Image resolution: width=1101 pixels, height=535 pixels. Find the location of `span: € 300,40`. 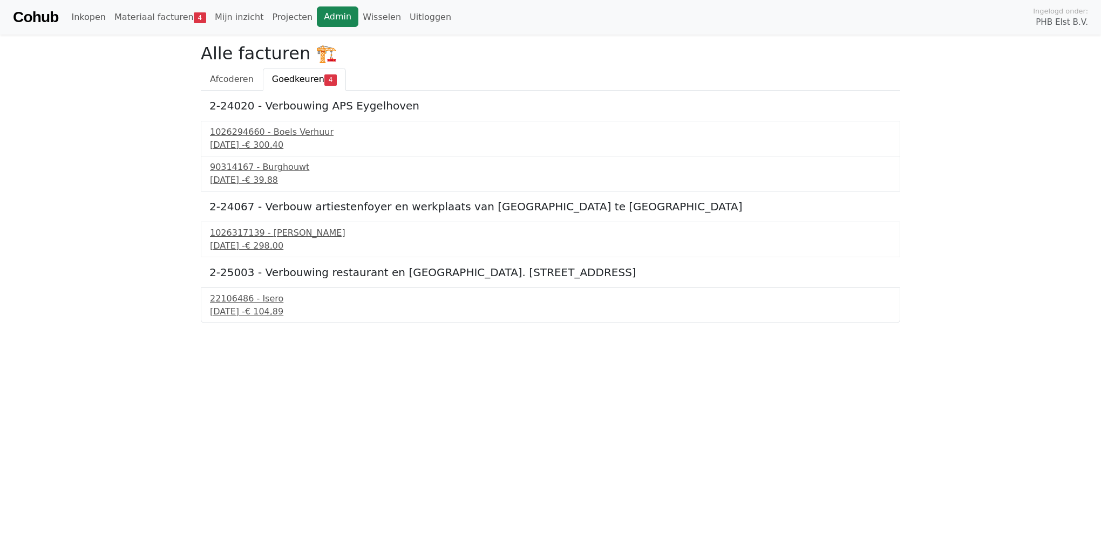

span: € 300,40 is located at coordinates (264, 145).